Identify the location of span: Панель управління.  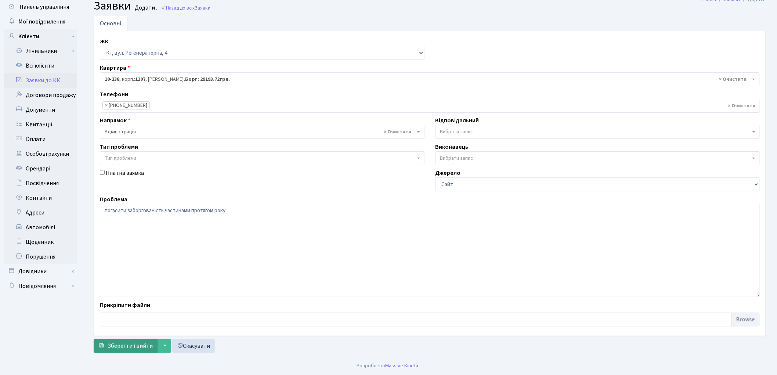
(44, 7).